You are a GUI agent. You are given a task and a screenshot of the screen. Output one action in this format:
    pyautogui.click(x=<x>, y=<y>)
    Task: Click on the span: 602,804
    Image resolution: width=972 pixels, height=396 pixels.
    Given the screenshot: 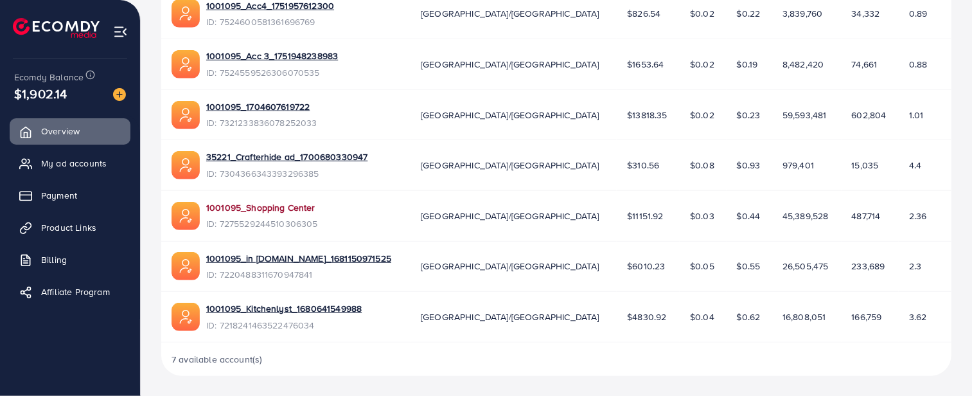 What is the action you would take?
    pyautogui.click(x=869, y=115)
    